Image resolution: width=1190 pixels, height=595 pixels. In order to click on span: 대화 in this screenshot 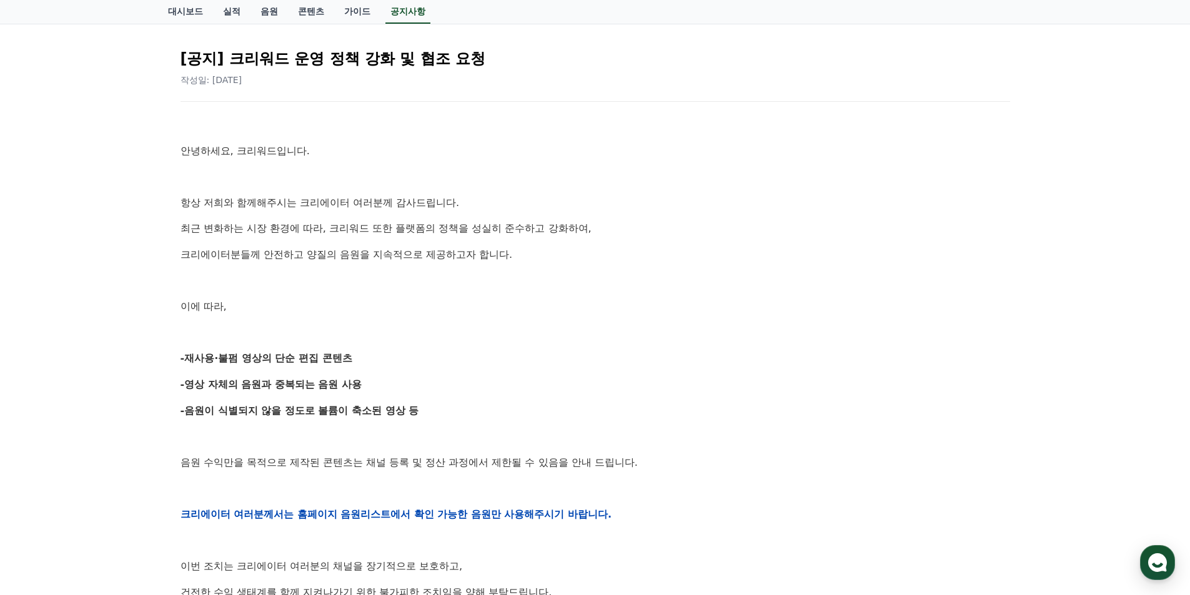, I will do `click(122, 420)`.